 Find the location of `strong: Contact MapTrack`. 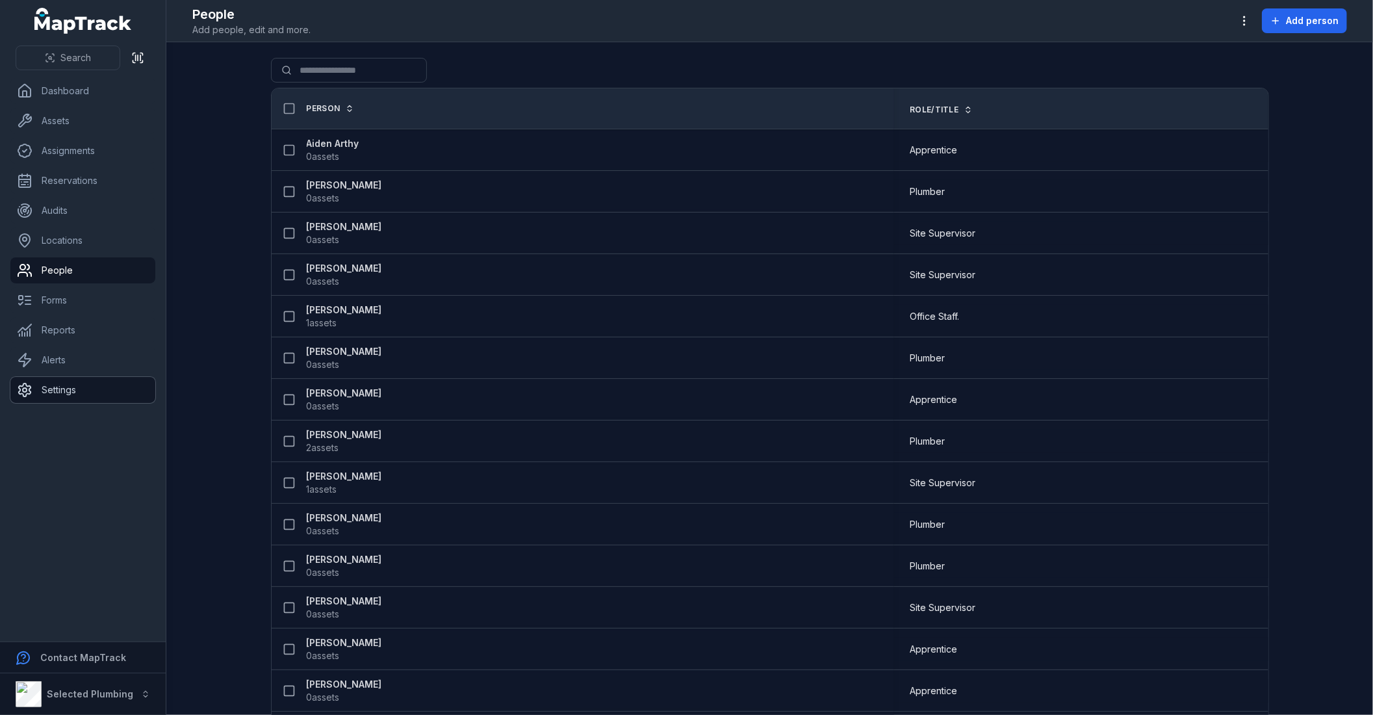

strong: Contact MapTrack is located at coordinates (83, 657).